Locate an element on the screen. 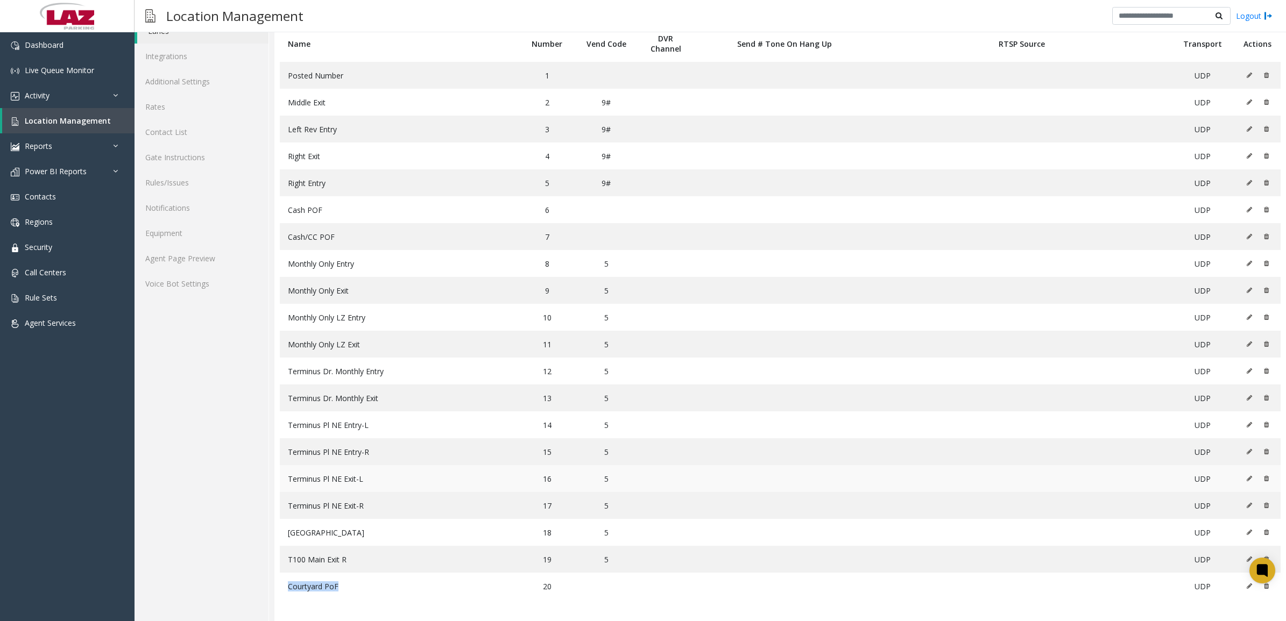 Image resolution: width=1286 pixels, height=621 pixels. td: 8 is located at coordinates (546, 264).